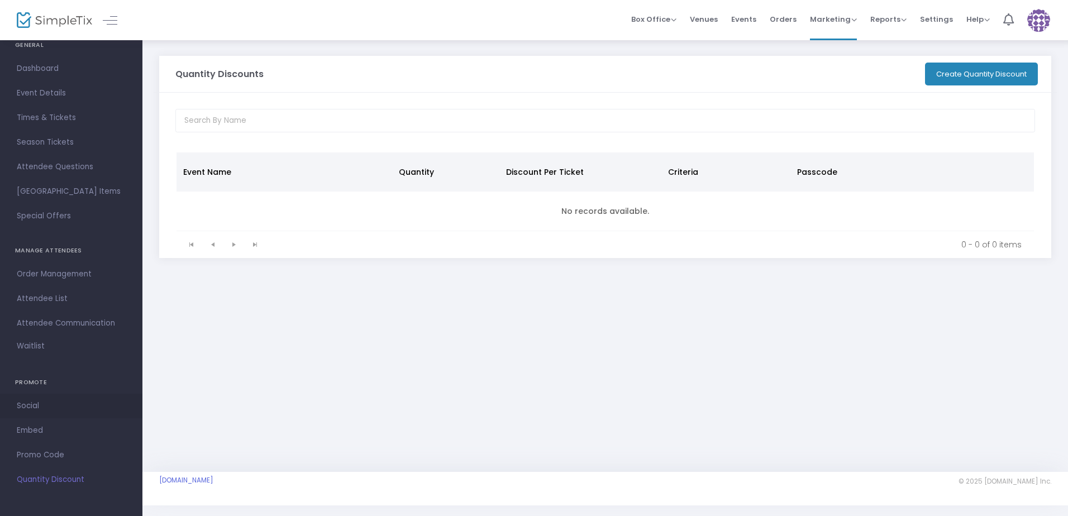 This screenshot has height=516, width=1068. I want to click on span: Box Office, so click(653, 19).